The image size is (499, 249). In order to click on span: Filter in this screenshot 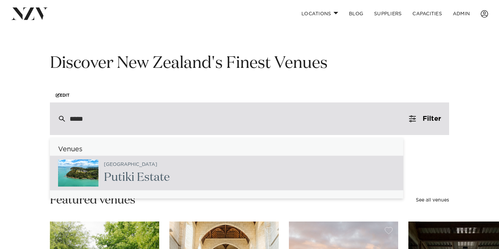, I will do `click(432, 119)`.